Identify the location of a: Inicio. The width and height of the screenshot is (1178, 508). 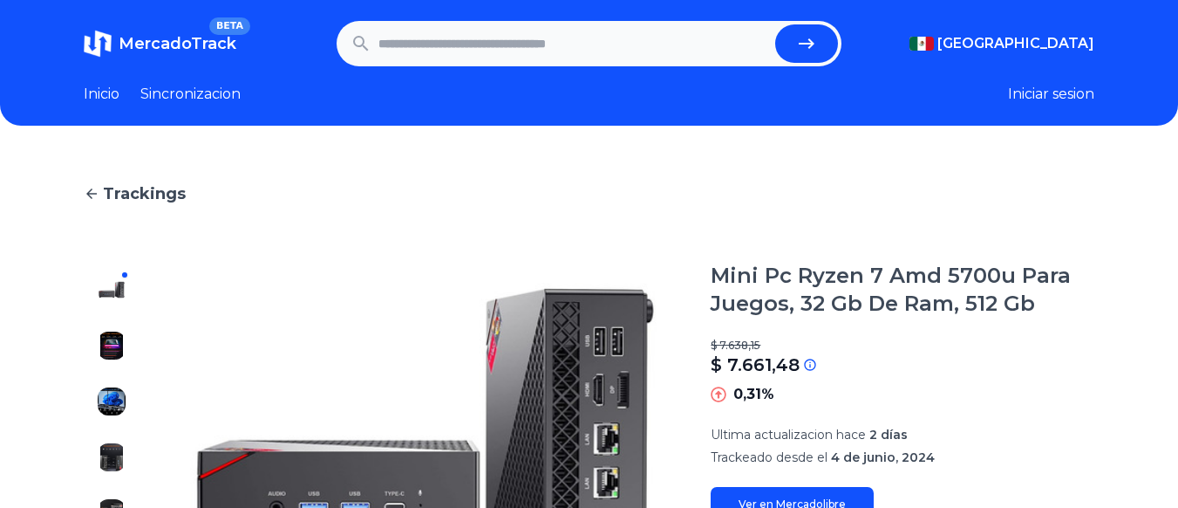
(101, 94).